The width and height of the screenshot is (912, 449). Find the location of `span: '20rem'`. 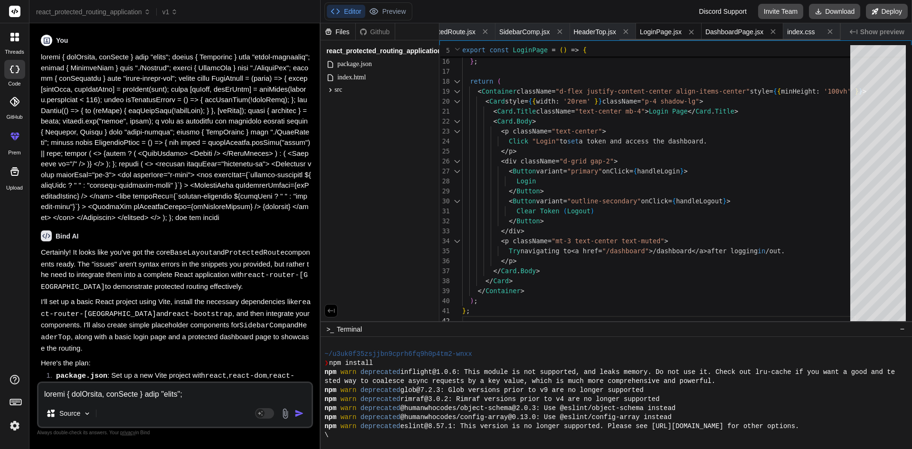

span: '20rem' is located at coordinates (577, 101).